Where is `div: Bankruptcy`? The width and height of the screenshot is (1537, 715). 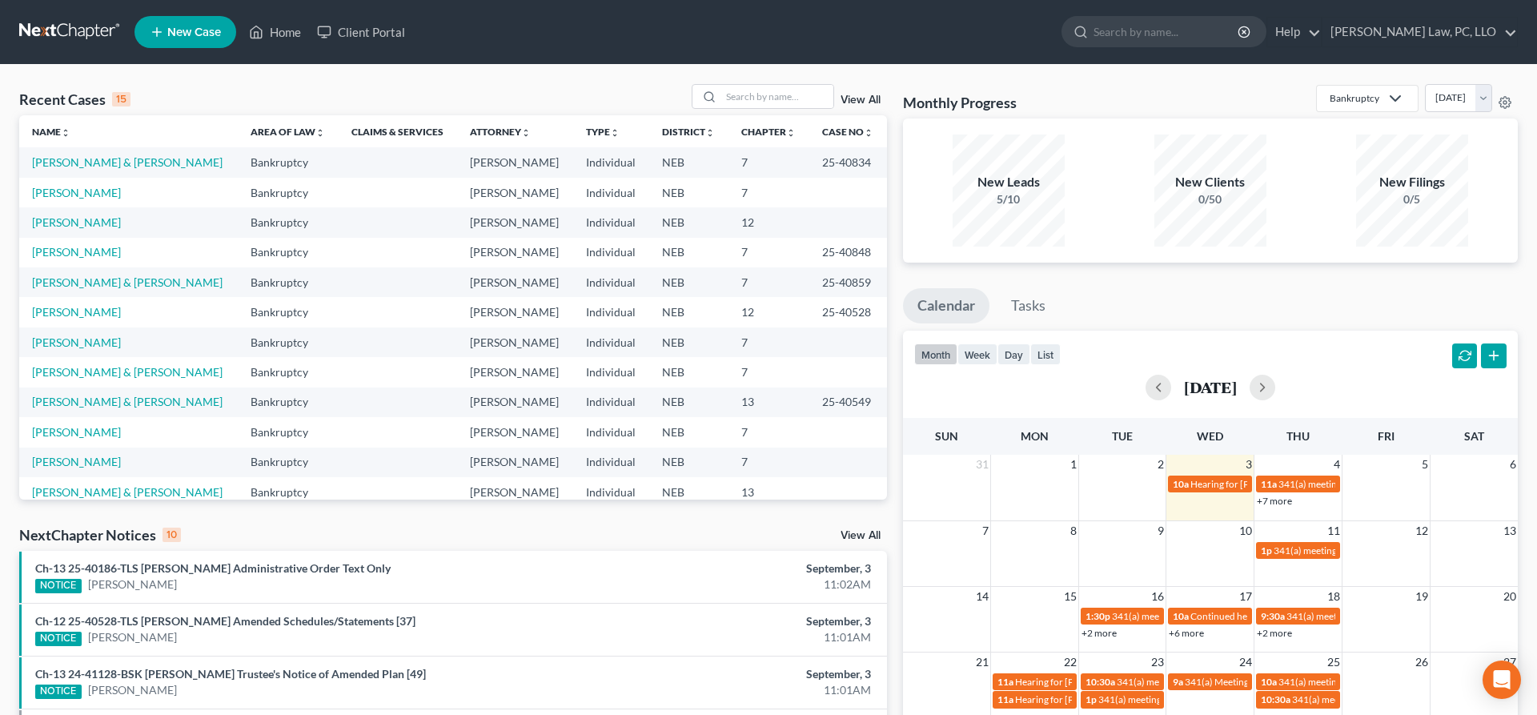 div: Bankruptcy is located at coordinates (1354, 98).